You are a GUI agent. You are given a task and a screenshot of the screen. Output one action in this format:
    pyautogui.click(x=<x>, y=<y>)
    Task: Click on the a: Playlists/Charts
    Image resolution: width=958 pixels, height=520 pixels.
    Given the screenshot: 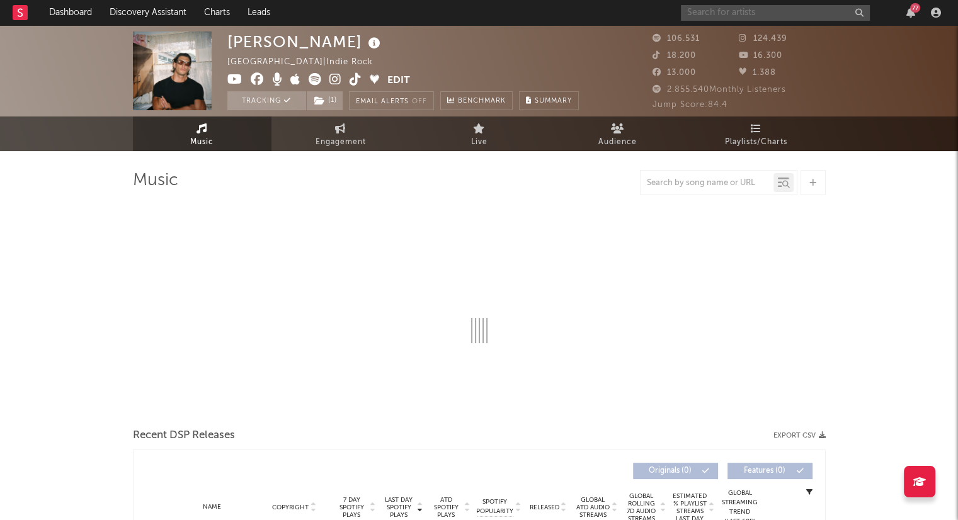 What is the action you would take?
    pyautogui.click(x=756, y=133)
    